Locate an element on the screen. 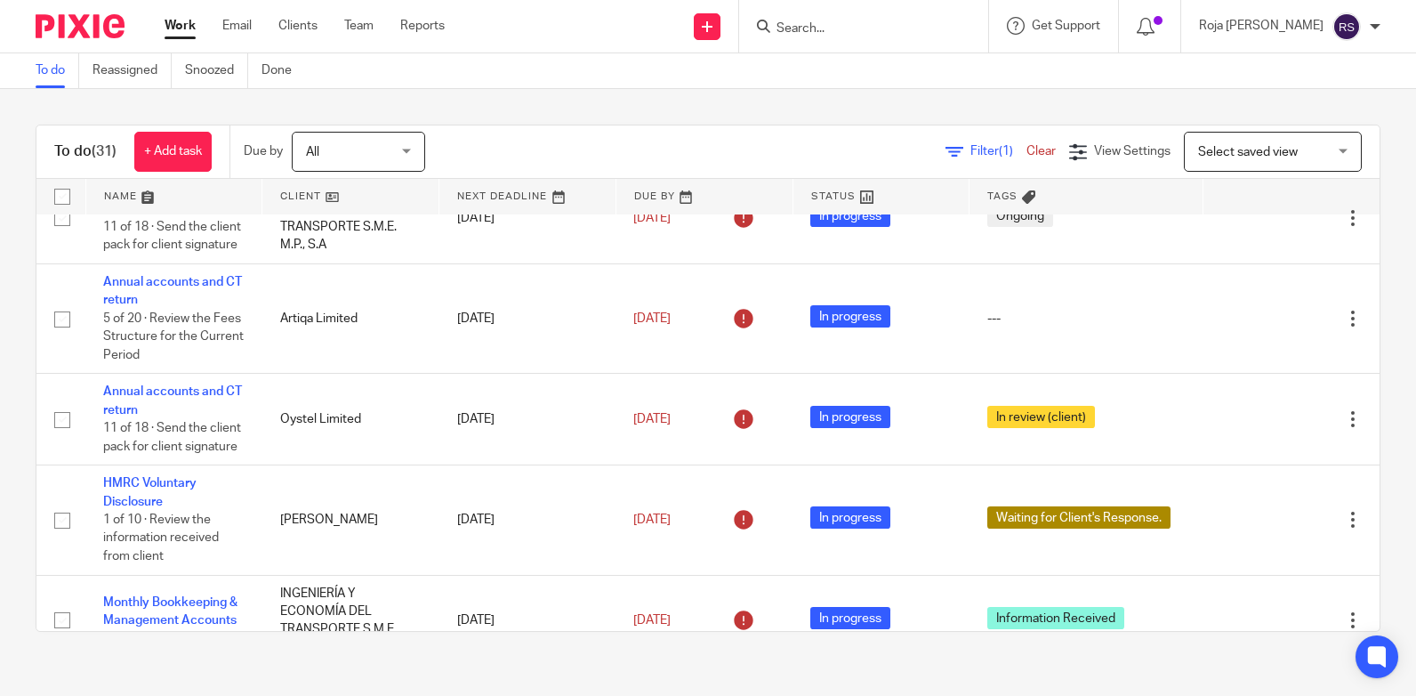 Image resolution: width=1416 pixels, height=696 pixels. span: 1 of 10 · Review the information received from client is located at coordinates (161, 537).